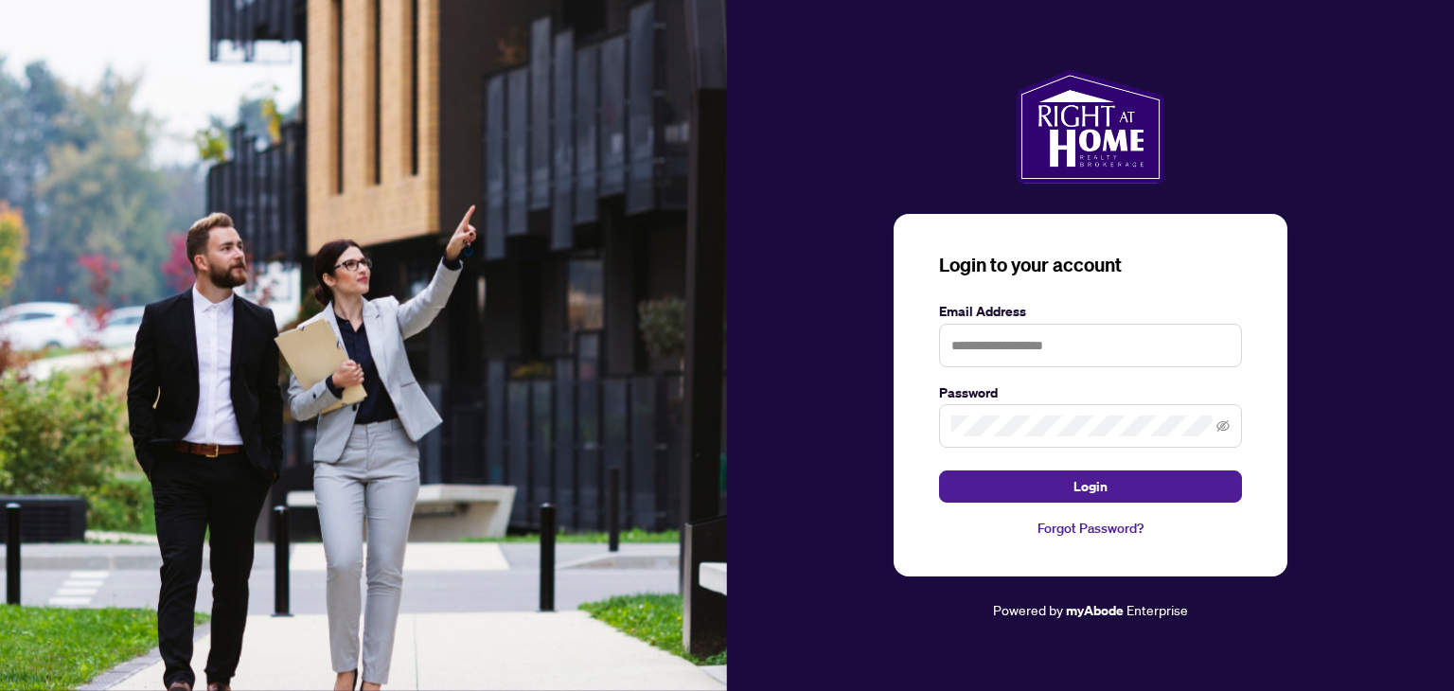  Describe the element at coordinates (1028, 610) in the screenshot. I see `span: Powered by` at that location.